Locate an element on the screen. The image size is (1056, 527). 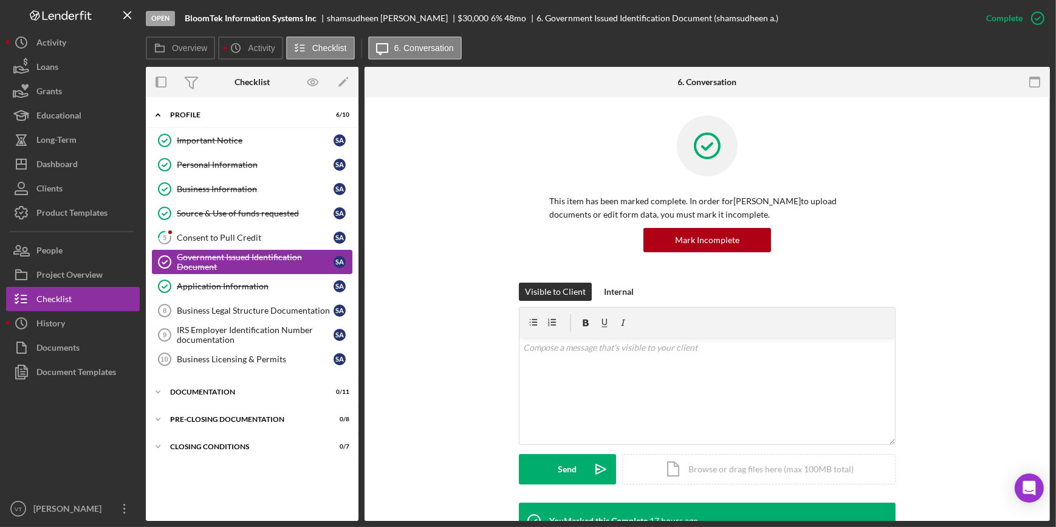
div: Business Licensing & Permits is located at coordinates (255, 359).